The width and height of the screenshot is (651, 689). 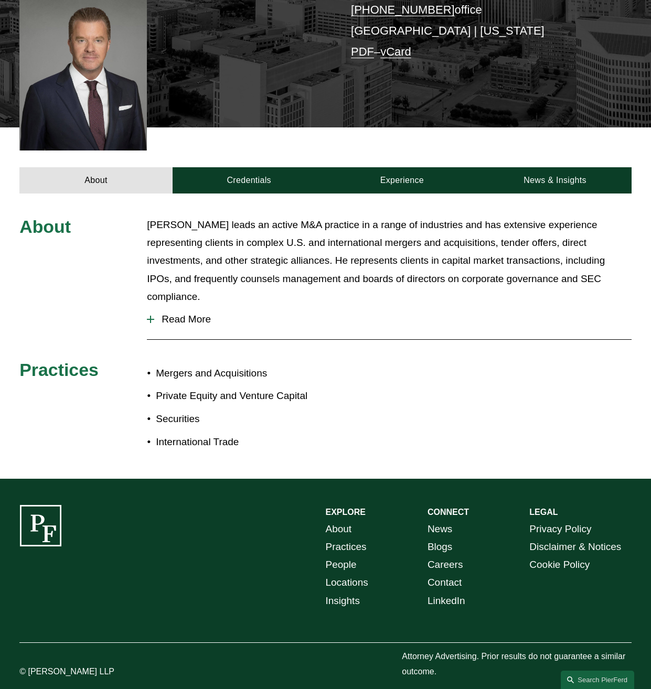 I want to click on a: PDF, so click(x=362, y=51).